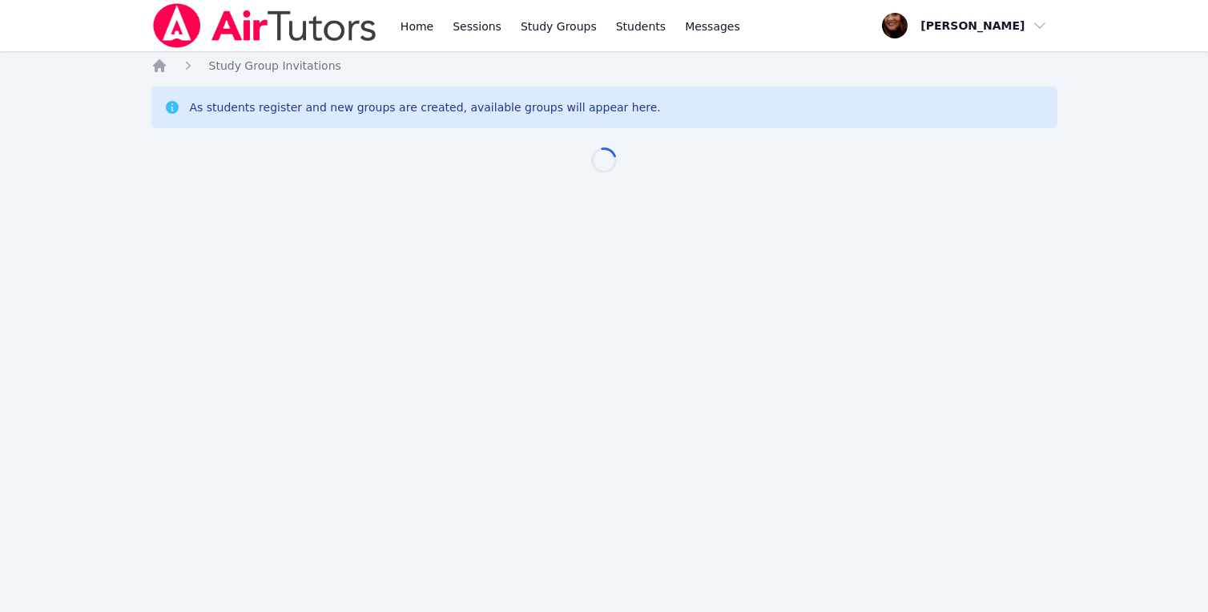 The width and height of the screenshot is (1208, 612). What do you see at coordinates (264, 26) in the screenshot?
I see `img: Air Tutors` at bounding box center [264, 26].